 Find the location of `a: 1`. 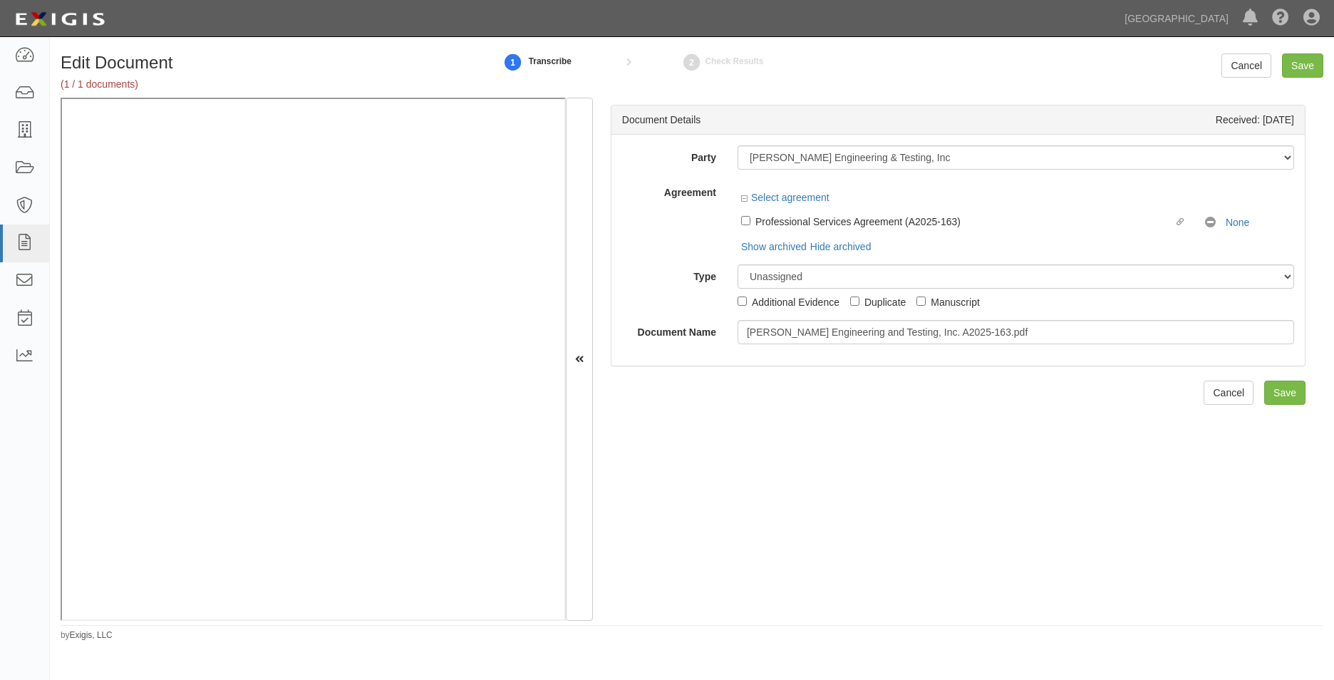

a: 1 is located at coordinates (513, 61).